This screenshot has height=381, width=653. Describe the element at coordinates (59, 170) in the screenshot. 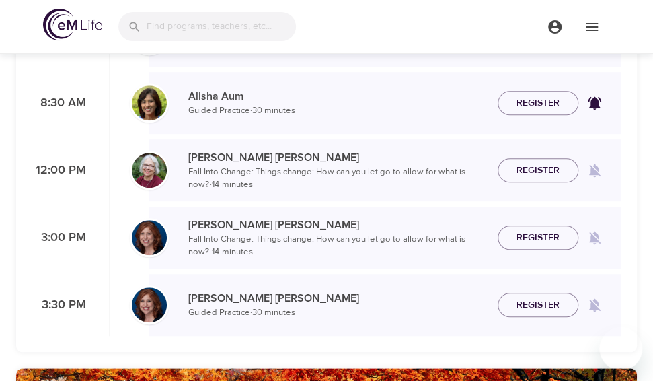

I see `p: 12:00 PM` at that location.